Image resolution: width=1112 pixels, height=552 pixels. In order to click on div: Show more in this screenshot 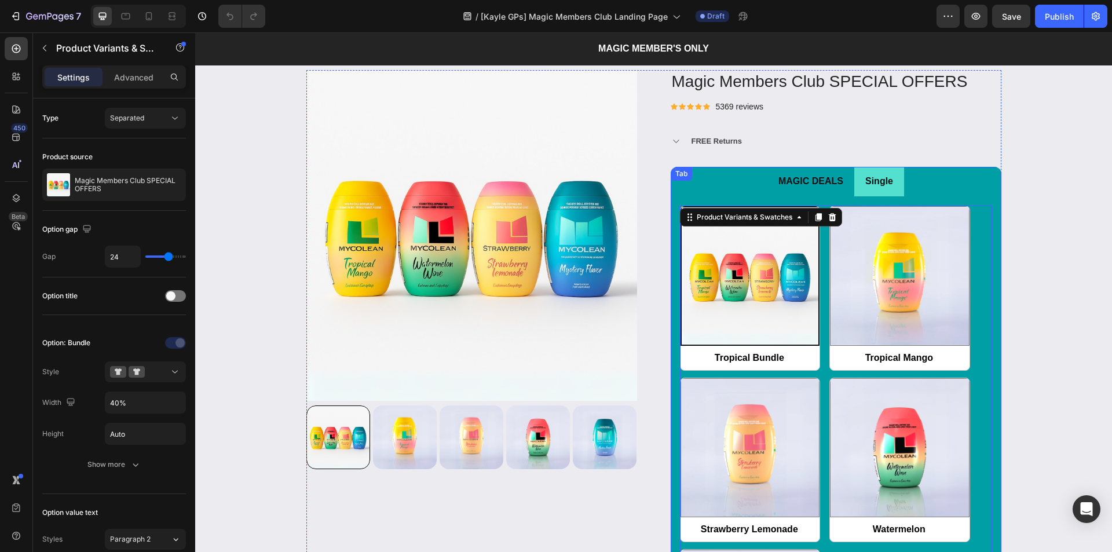, I will do `click(114, 464)`.